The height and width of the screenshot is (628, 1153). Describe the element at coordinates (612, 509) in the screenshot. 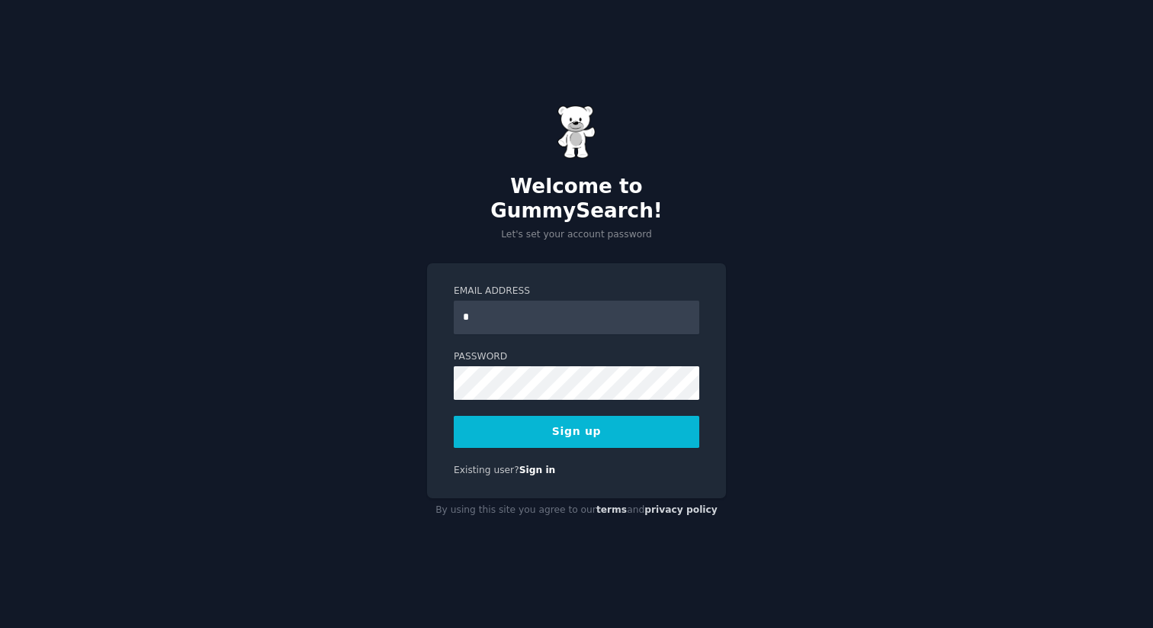

I see `a: terms` at that location.